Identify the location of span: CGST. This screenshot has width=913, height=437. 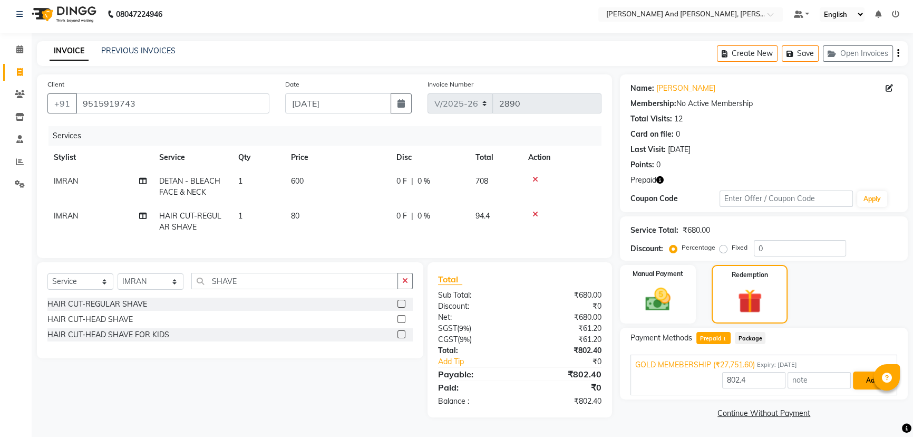
(448, 339).